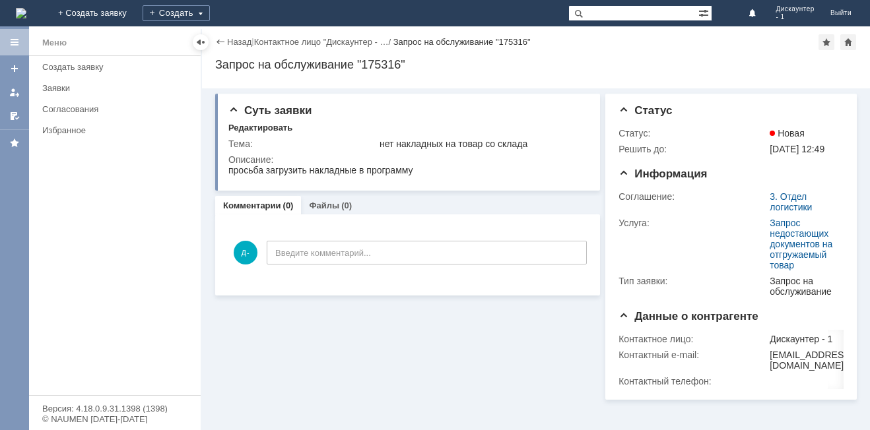  What do you see at coordinates (117, 88) in the screenshot?
I see `div: Заявки` at bounding box center [117, 88].